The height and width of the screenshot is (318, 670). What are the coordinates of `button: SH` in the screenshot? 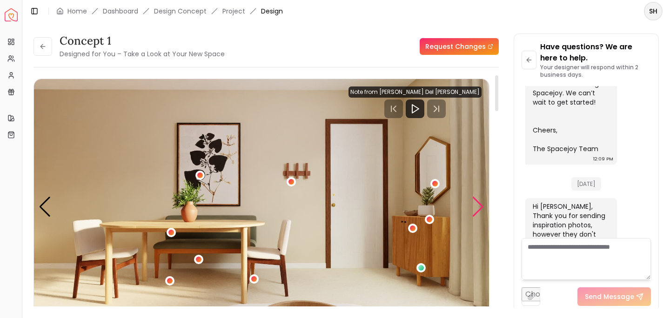 It's located at (654, 11).